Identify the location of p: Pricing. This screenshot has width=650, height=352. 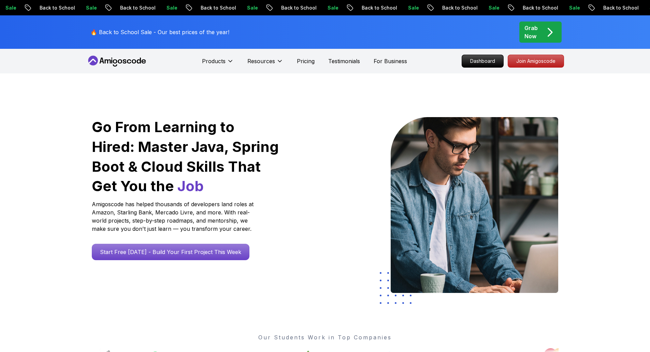
(306, 61).